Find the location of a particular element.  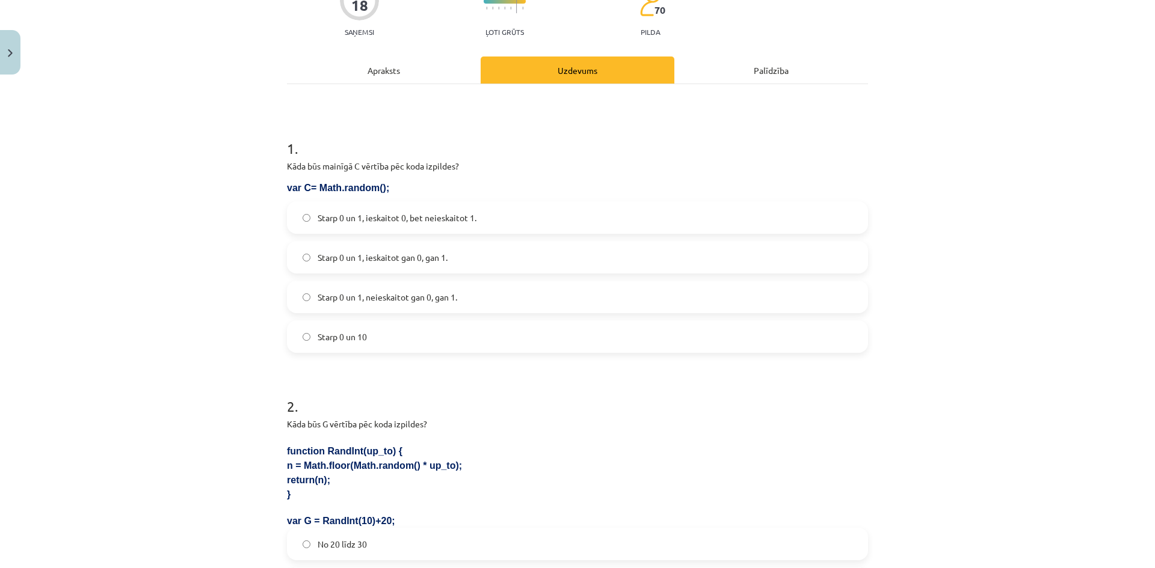

span: return(n); is located at coordinates (309, 480).